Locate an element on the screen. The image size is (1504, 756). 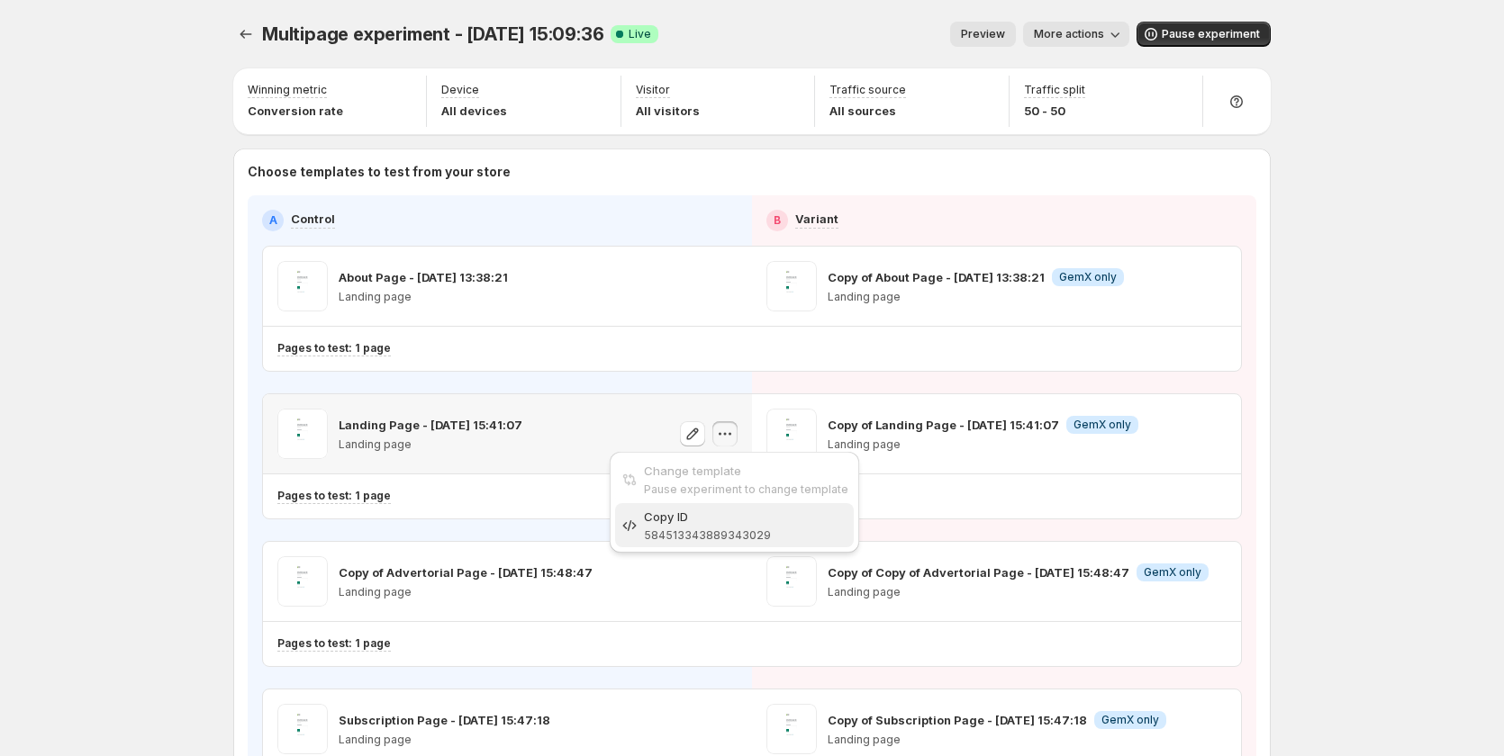
p: All visitors is located at coordinates (667, 111).